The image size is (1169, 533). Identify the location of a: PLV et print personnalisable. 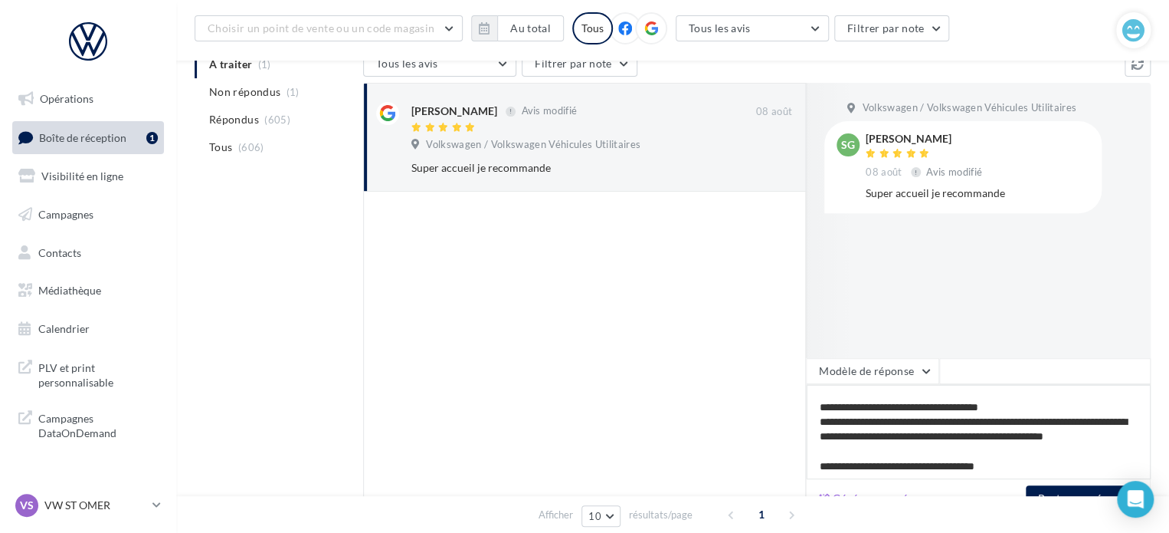
(88, 373).